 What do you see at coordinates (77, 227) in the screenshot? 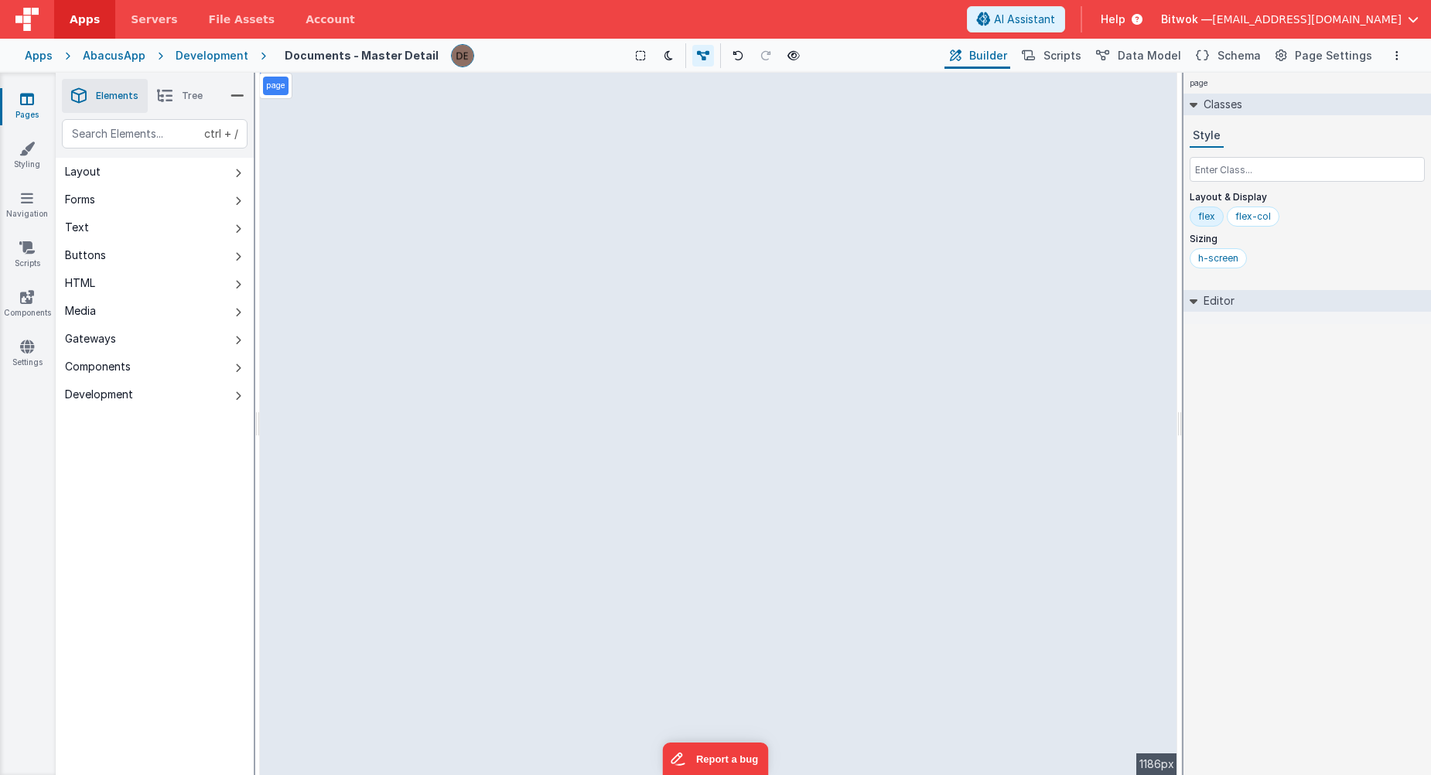
I see `div: Text` at bounding box center [77, 227].